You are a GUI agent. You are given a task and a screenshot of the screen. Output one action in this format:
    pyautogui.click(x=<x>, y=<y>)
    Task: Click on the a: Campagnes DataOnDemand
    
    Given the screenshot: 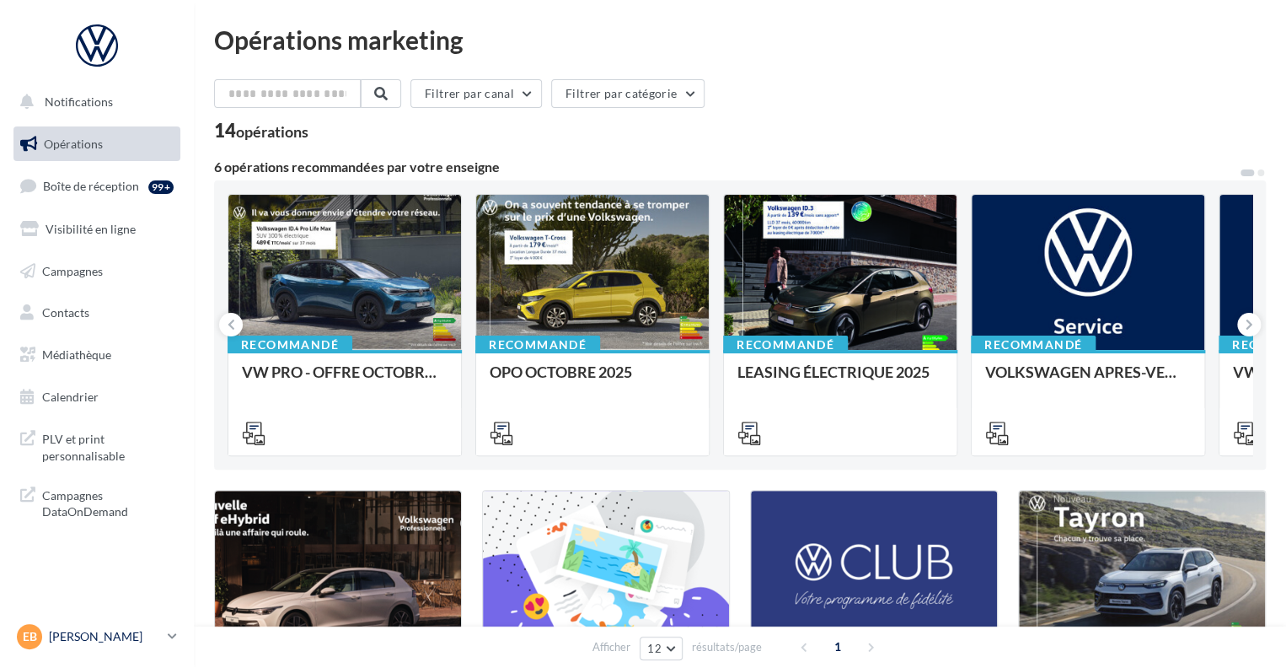 What is the action you would take?
    pyautogui.click(x=97, y=502)
    